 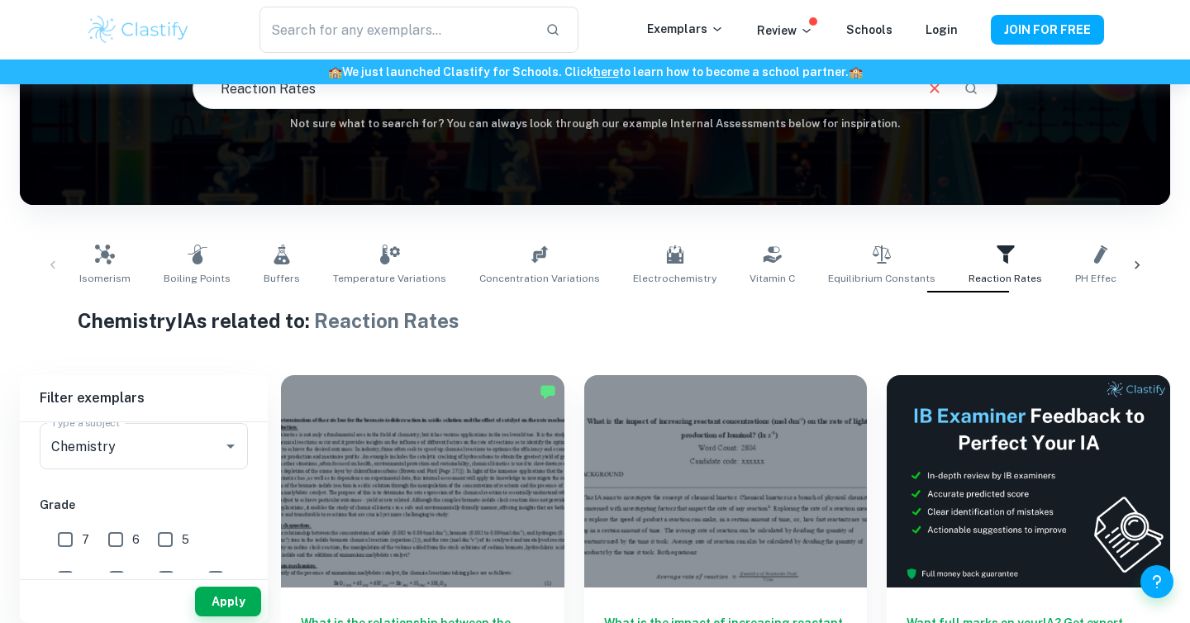 What do you see at coordinates (595, 321) in the screenshot?
I see `h1: Chemistry IAs related to:` at bounding box center [595, 321].